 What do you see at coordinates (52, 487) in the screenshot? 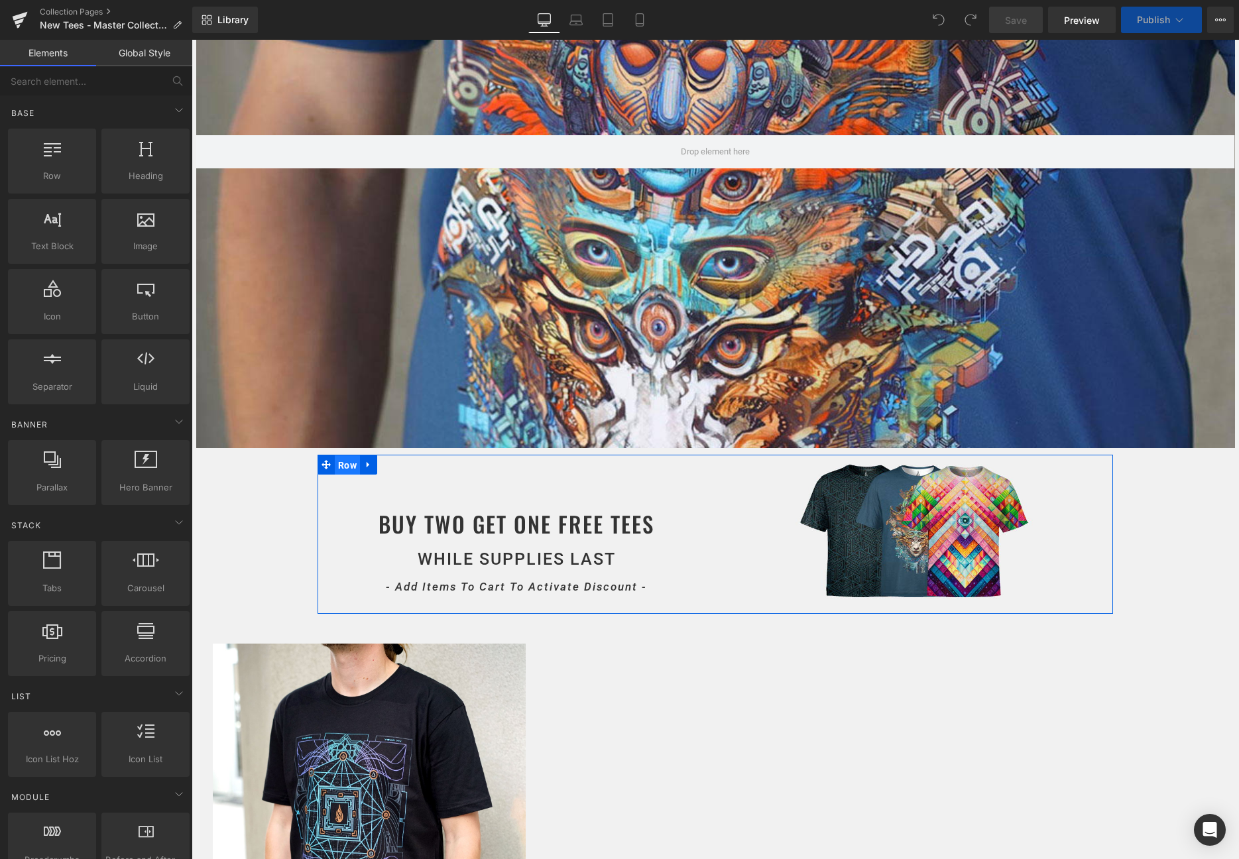
I see `span: Parallax` at bounding box center [52, 487].